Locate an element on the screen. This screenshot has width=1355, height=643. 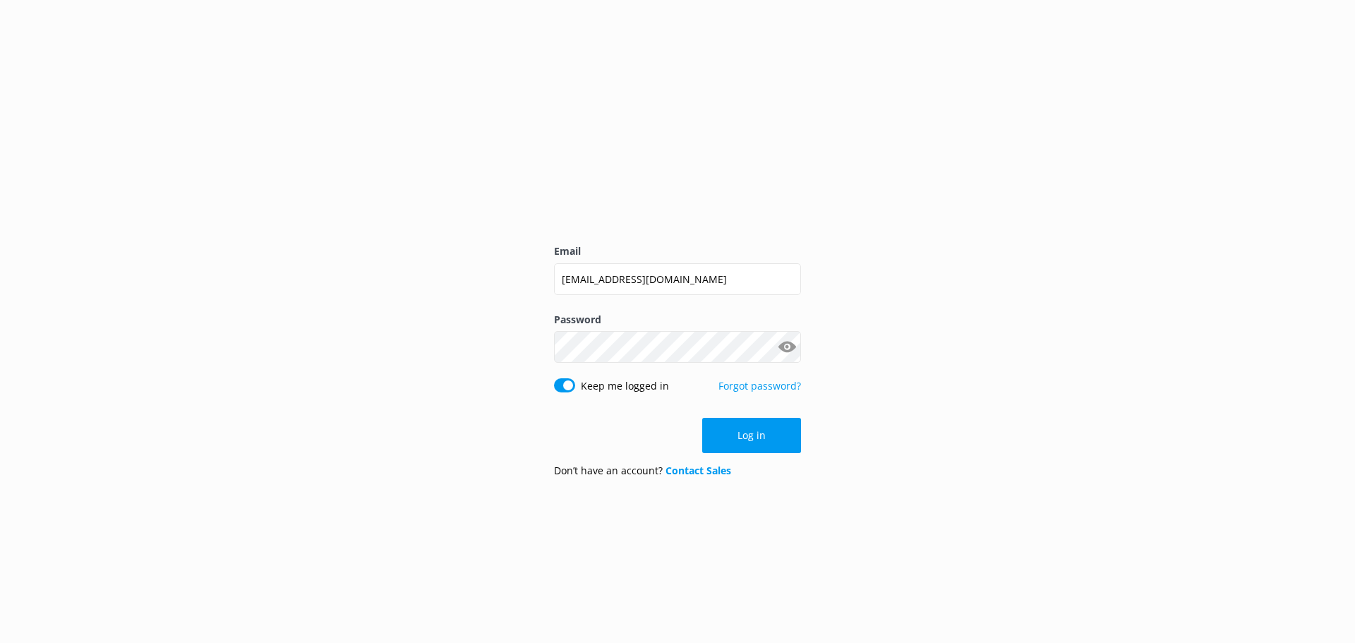
button: Show password is located at coordinates (787, 347).